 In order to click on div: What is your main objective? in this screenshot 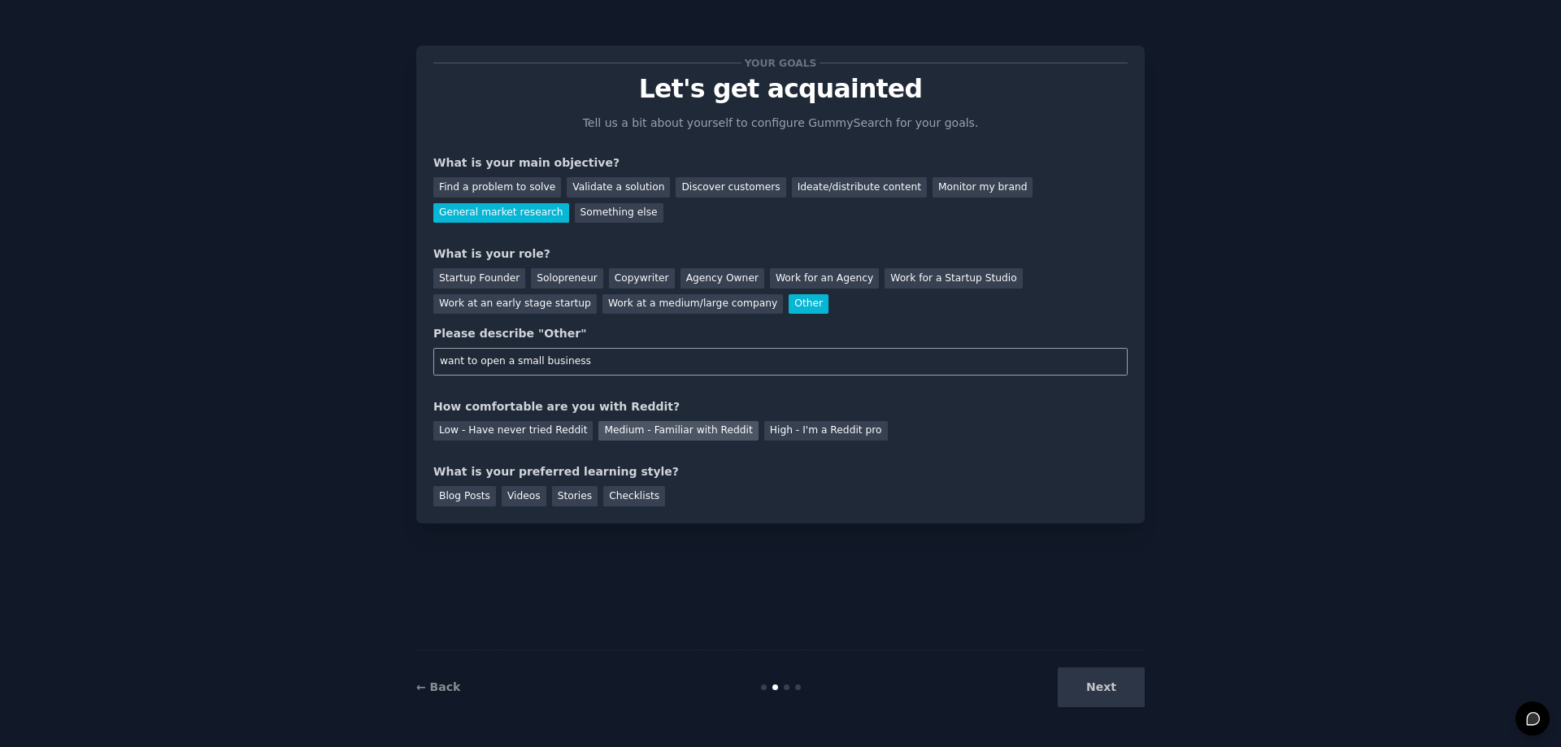, I will do `click(780, 163)`.